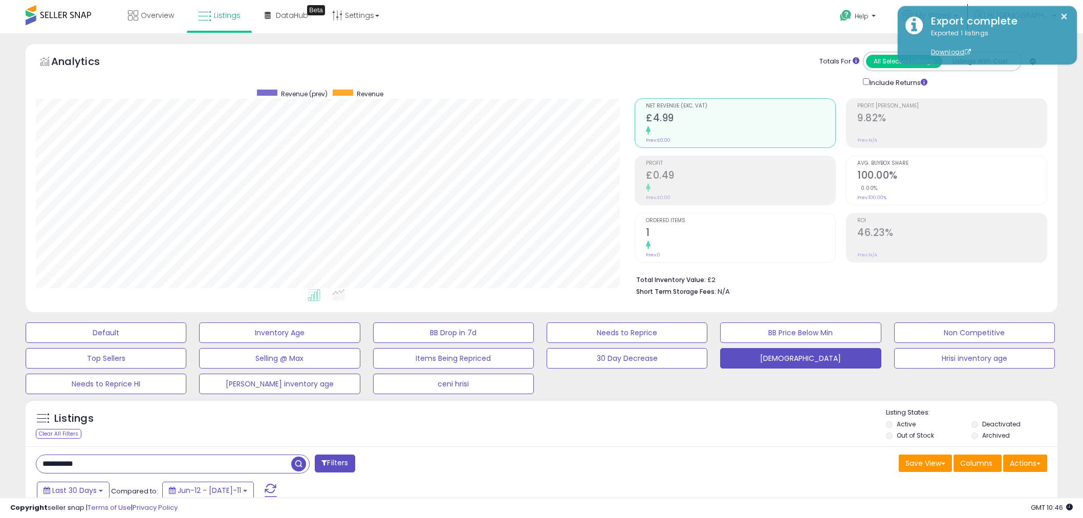  What do you see at coordinates (952, 221) in the screenshot?
I see `span: ROI` at bounding box center [952, 221].